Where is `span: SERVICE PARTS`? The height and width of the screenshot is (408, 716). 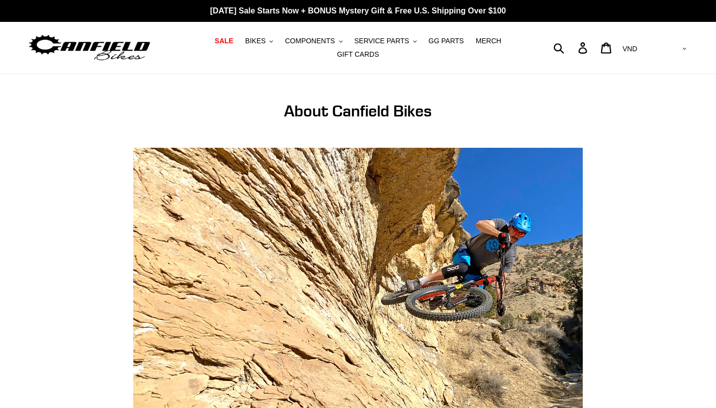 span: SERVICE PARTS is located at coordinates (381, 41).